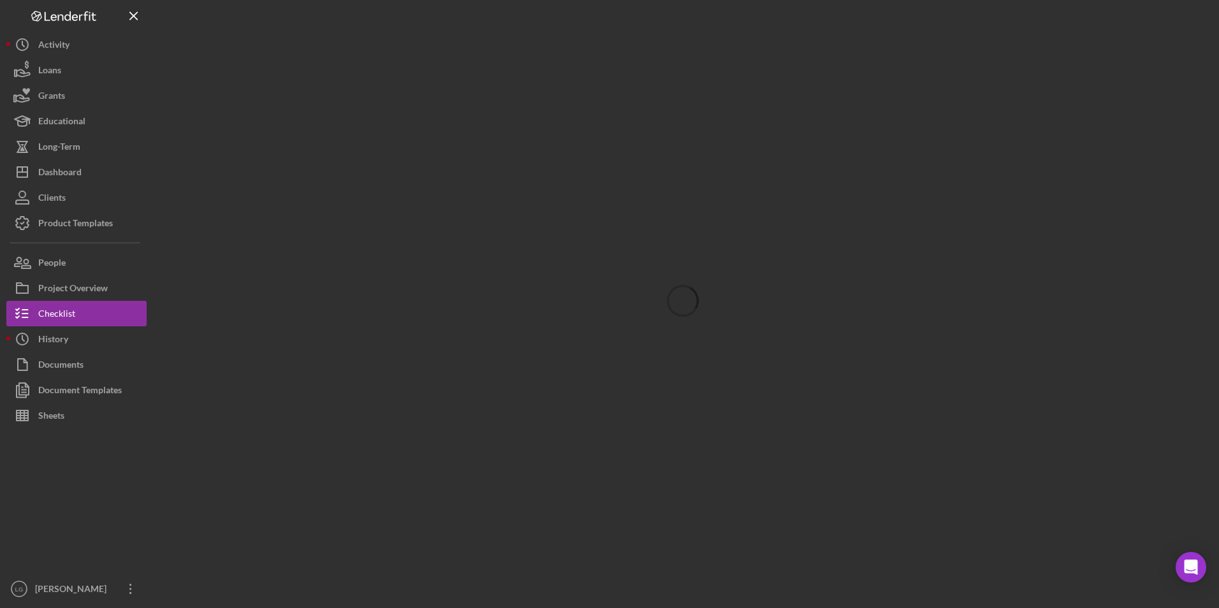 The width and height of the screenshot is (1219, 608). What do you see at coordinates (50, 71) in the screenshot?
I see `div: Loans` at bounding box center [50, 71].